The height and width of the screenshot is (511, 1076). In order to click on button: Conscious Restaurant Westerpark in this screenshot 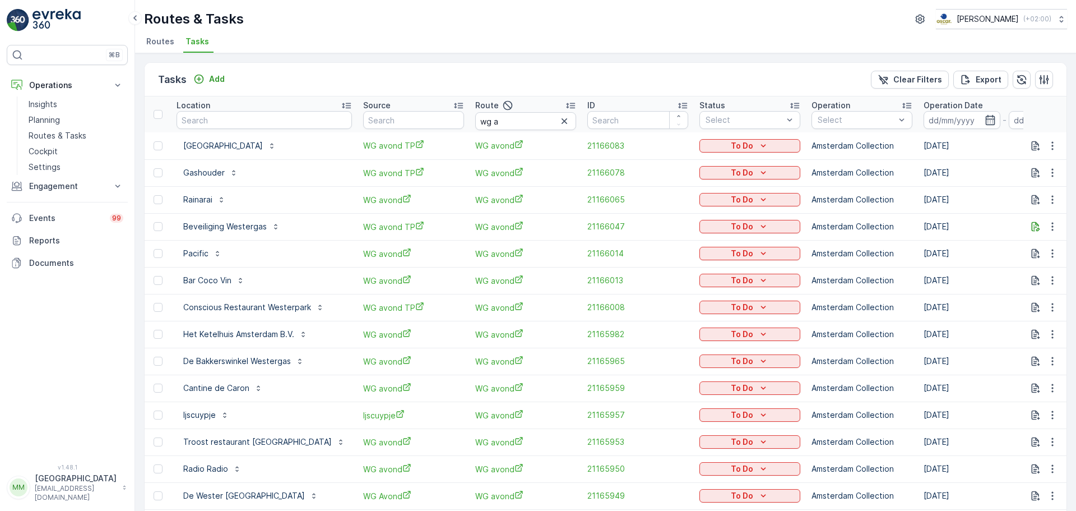, I will do `click(254, 307)`.